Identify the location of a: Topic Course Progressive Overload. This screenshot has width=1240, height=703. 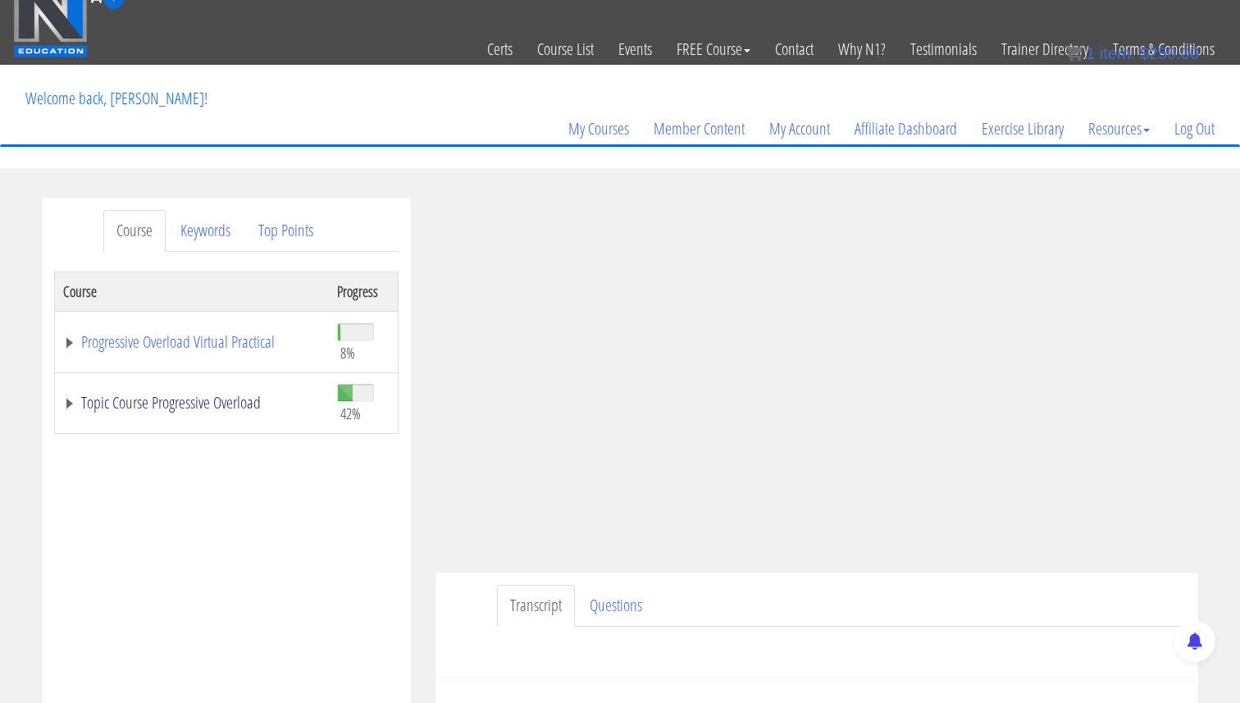
(192, 403).